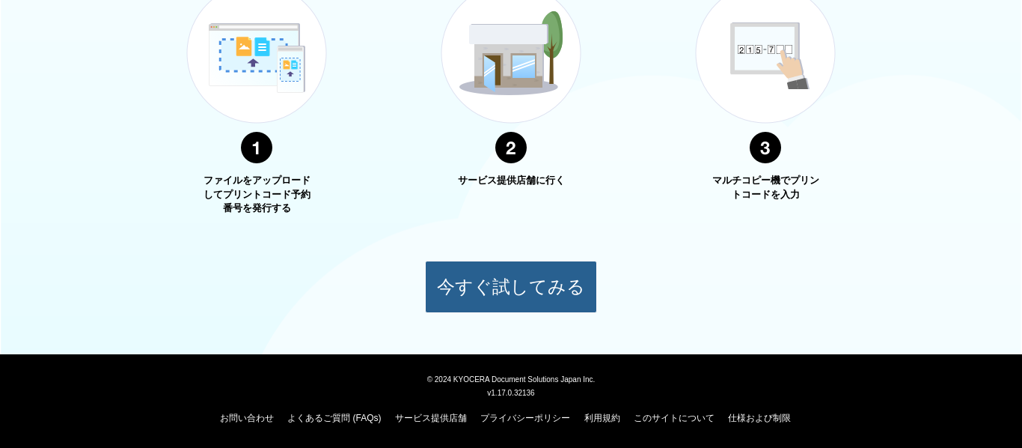  Describe the element at coordinates (511, 378) in the screenshot. I see `span: © 2024 KYOCERA Document Solutions Japan Inc.` at that location.